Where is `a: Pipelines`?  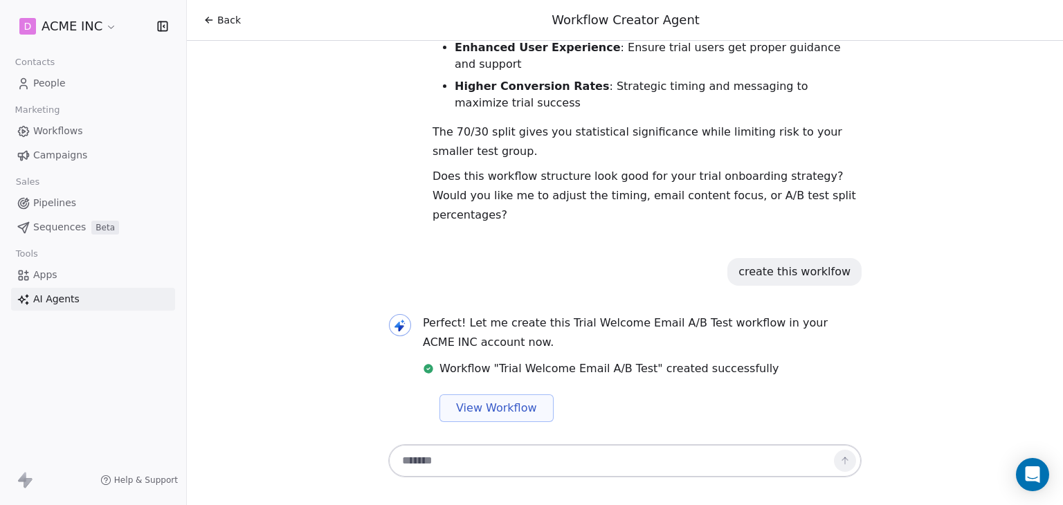 a: Pipelines is located at coordinates (93, 203).